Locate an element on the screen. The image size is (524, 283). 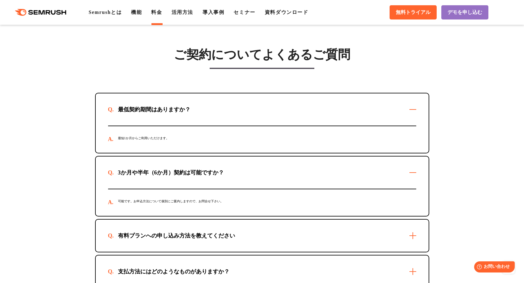
a: セミナー is located at coordinates (244, 12).